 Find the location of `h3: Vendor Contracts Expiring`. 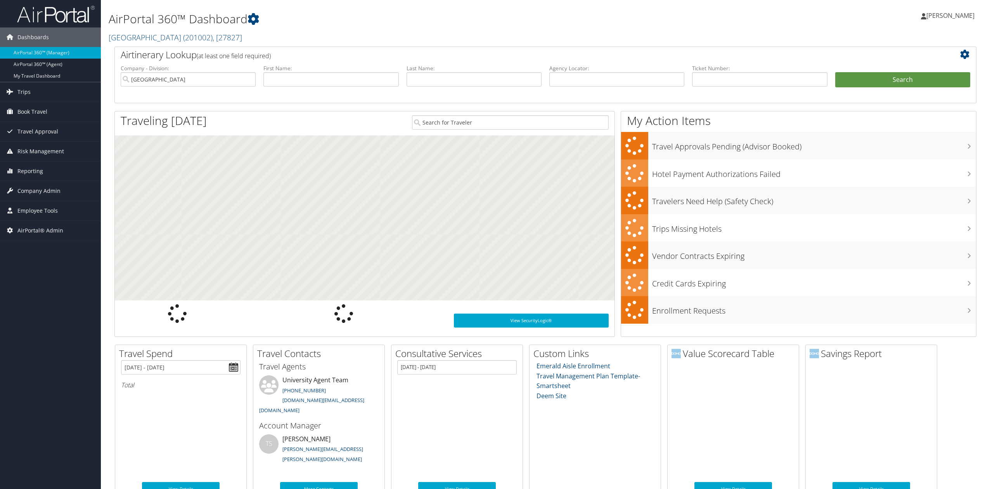

h3: Vendor Contracts Expiring is located at coordinates (814, 254).